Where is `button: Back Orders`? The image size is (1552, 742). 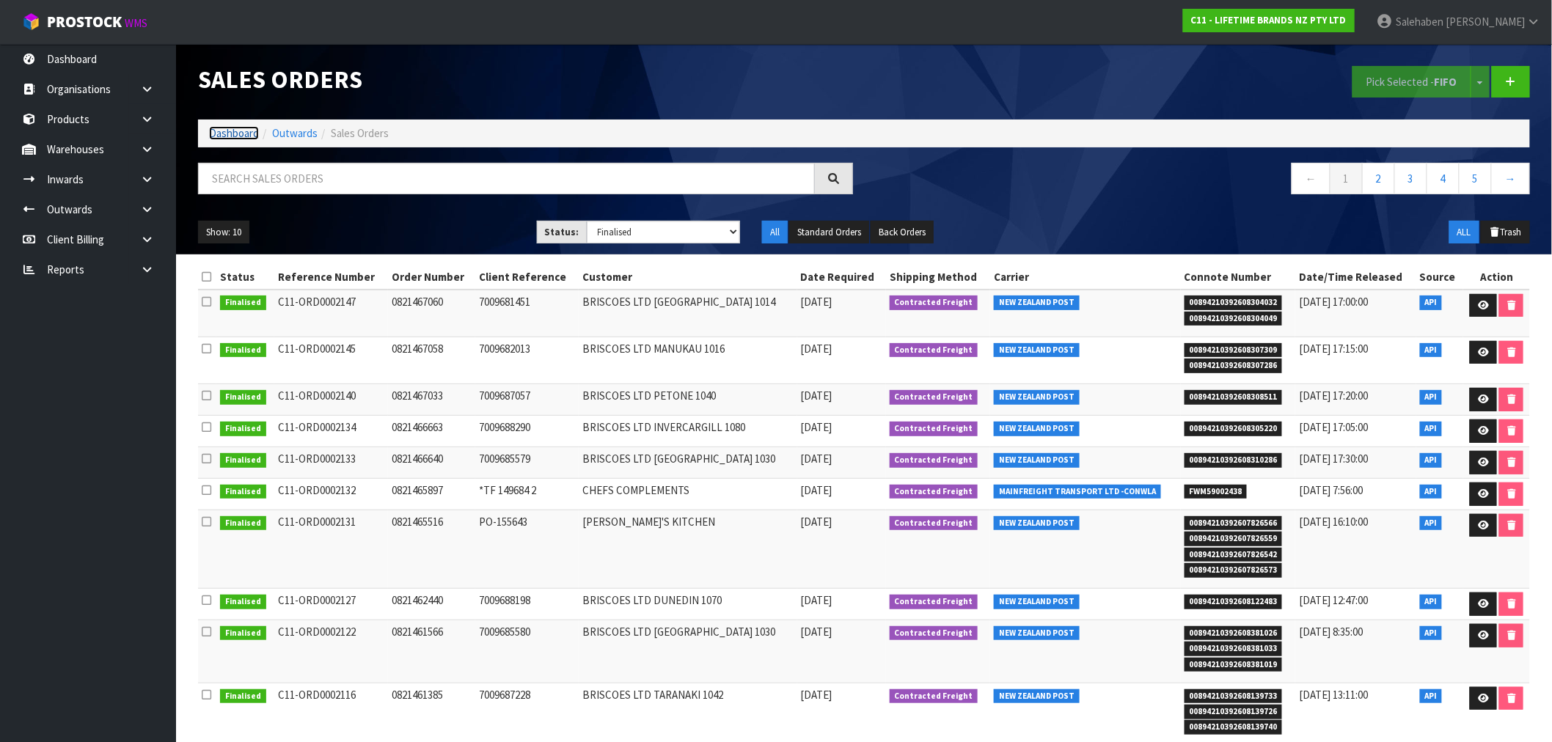 button: Back Orders is located at coordinates (902, 232).